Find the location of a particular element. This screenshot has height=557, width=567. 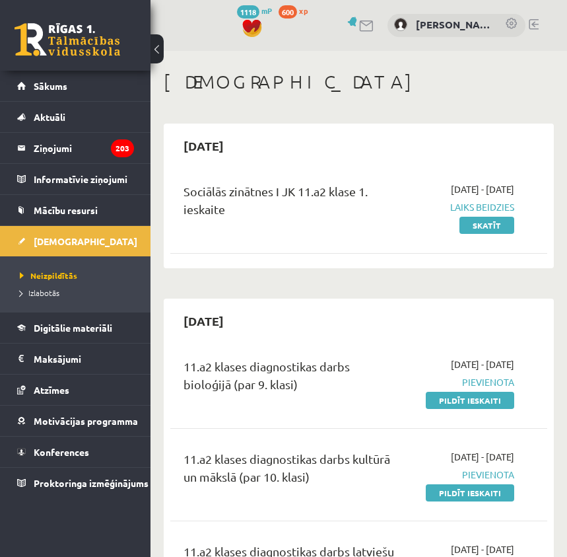

a: Izlabotās is located at coordinates (79, 293).